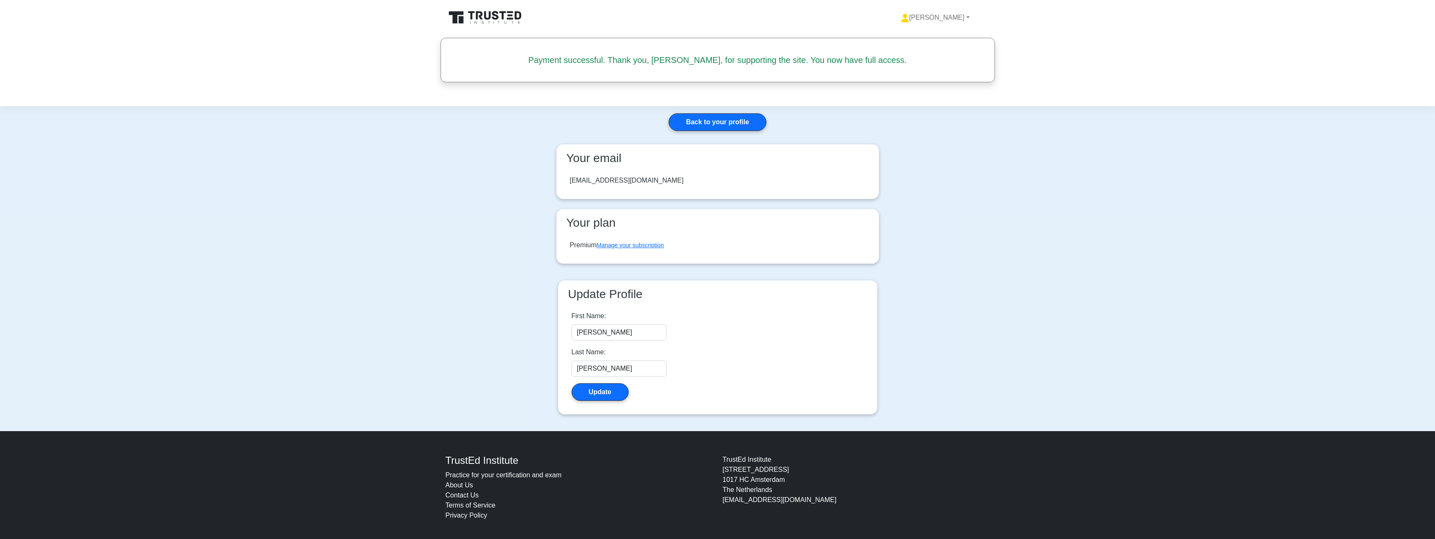  I want to click on h3: Your plan, so click(718, 223).